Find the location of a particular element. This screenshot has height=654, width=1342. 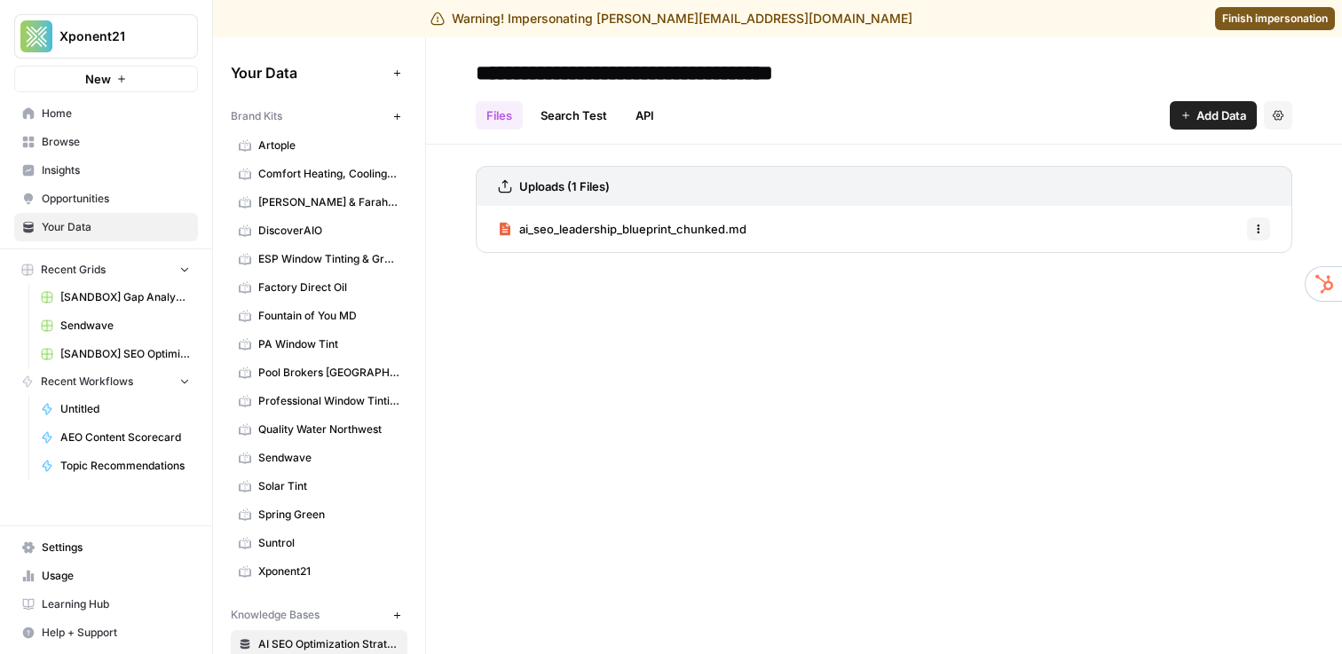

span: Spring Green is located at coordinates (328, 515).